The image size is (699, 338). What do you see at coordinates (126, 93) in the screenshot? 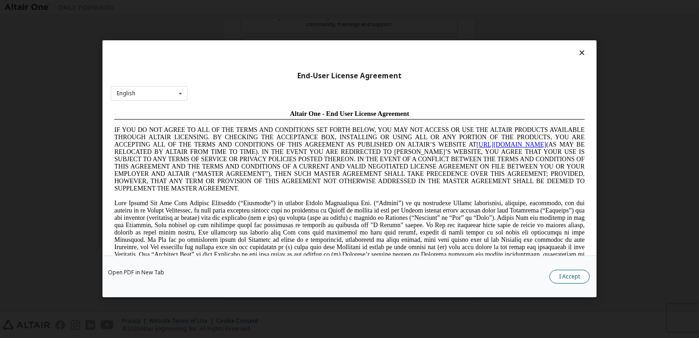
I see `div: English` at bounding box center [126, 93].